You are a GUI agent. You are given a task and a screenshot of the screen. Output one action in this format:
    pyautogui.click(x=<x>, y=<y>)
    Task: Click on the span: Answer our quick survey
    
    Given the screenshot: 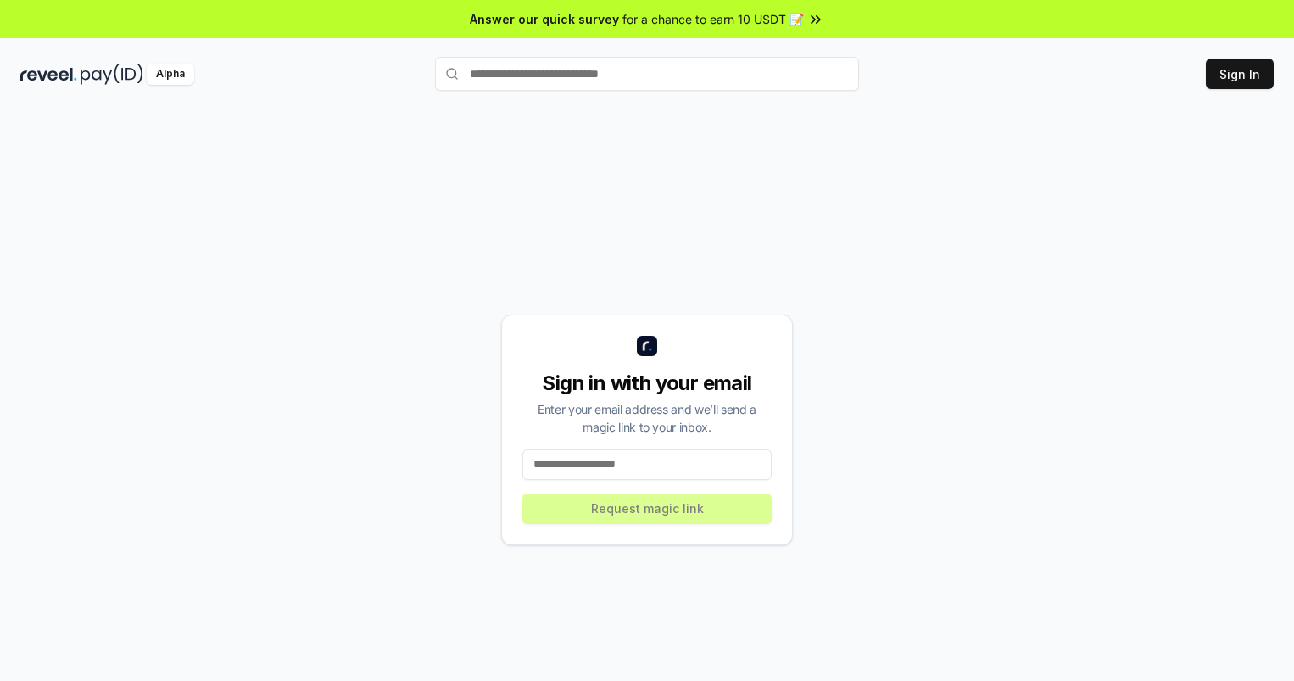 What is the action you would take?
    pyautogui.click(x=545, y=19)
    